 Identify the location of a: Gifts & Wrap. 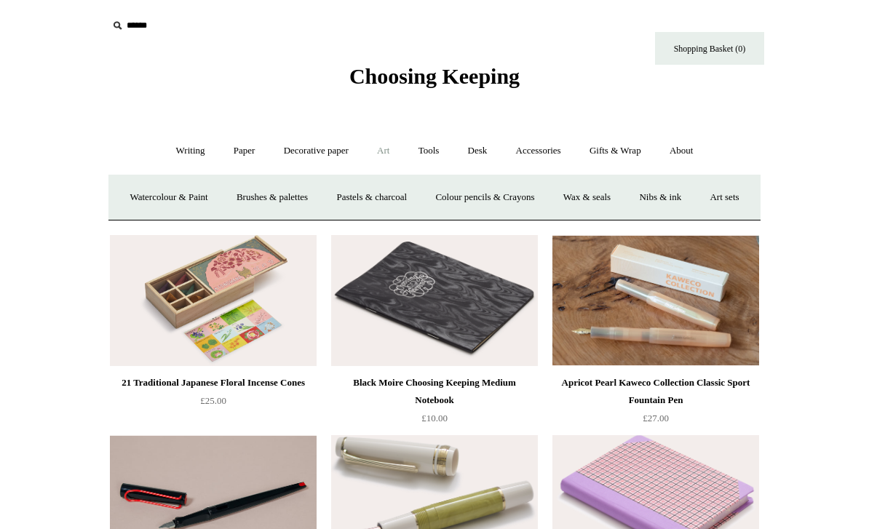
(615, 151).